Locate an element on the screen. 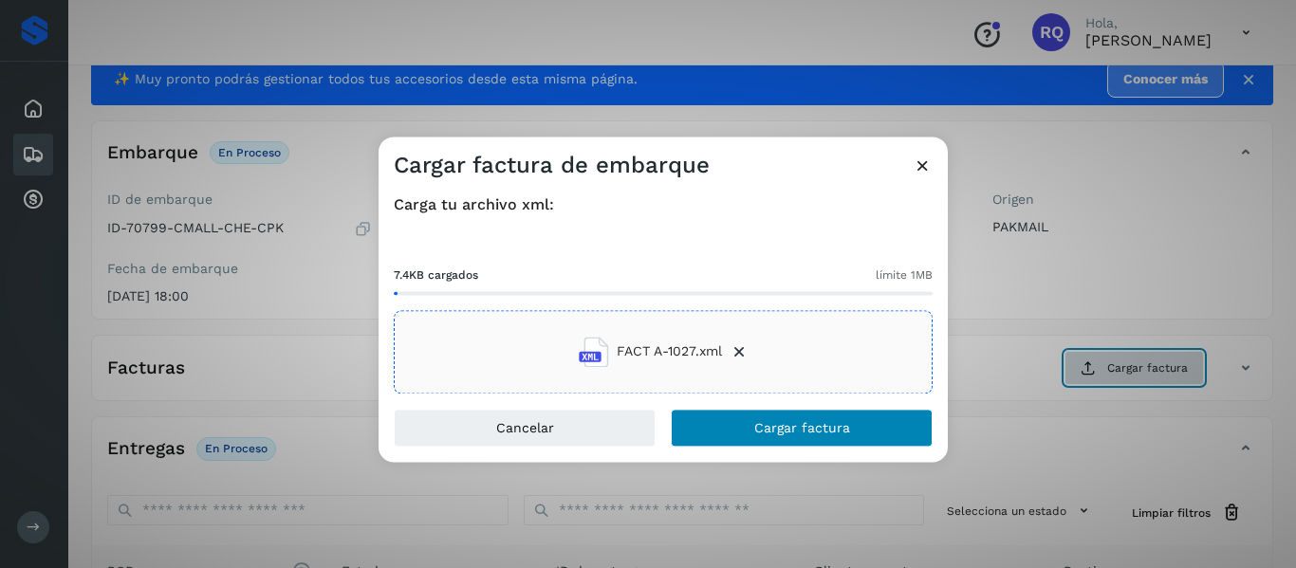 This screenshot has height=568, width=1296. button: Cancelar is located at coordinates (525, 428).